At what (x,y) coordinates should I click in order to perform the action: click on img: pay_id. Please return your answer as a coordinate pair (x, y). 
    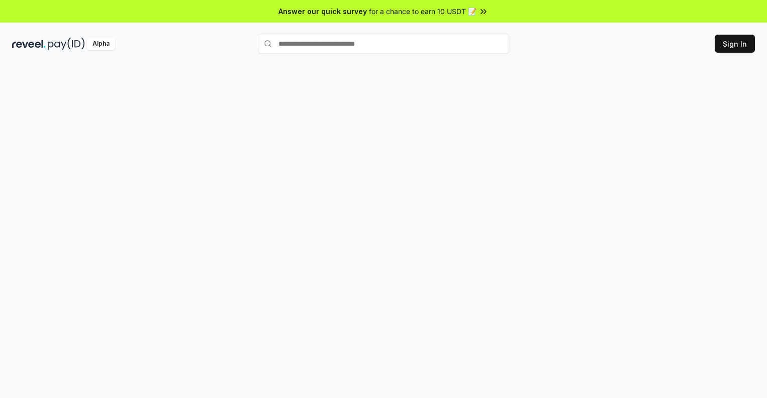
    Looking at the image, I should click on (66, 44).